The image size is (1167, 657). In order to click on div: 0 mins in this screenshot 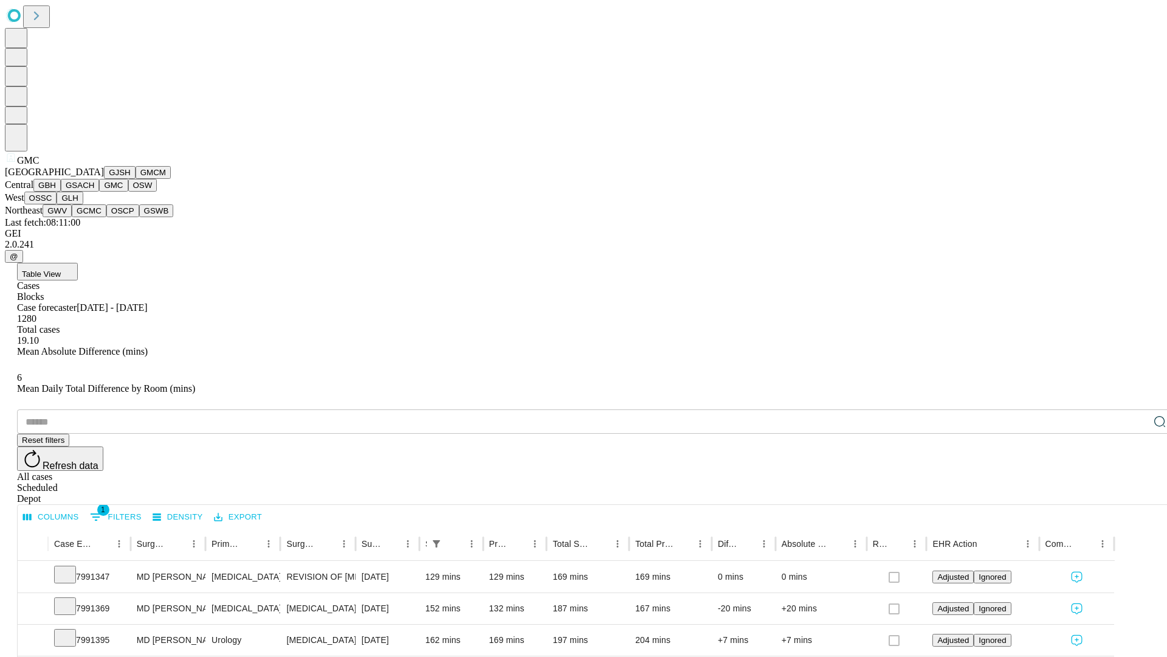, I will do `click(821, 576)`.